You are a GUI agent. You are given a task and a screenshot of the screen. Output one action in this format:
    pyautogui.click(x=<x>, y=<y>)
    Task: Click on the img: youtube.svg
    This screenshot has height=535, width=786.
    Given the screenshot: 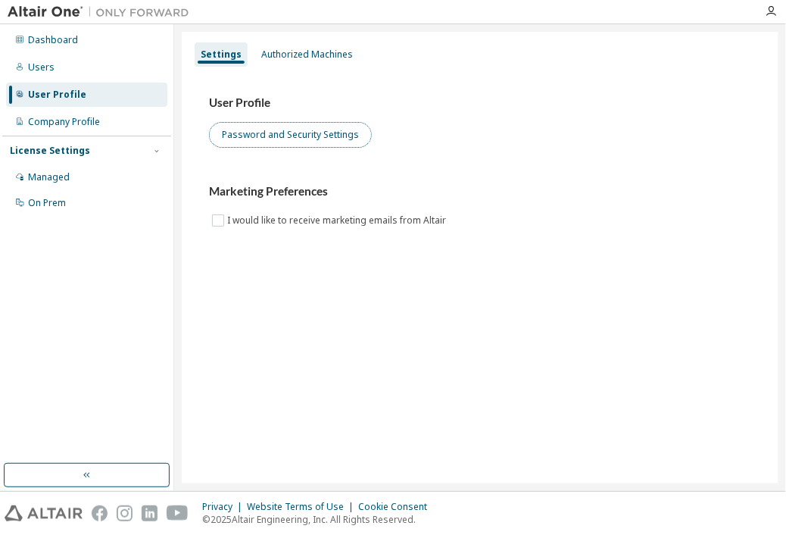 What is the action you would take?
    pyautogui.click(x=177, y=513)
    